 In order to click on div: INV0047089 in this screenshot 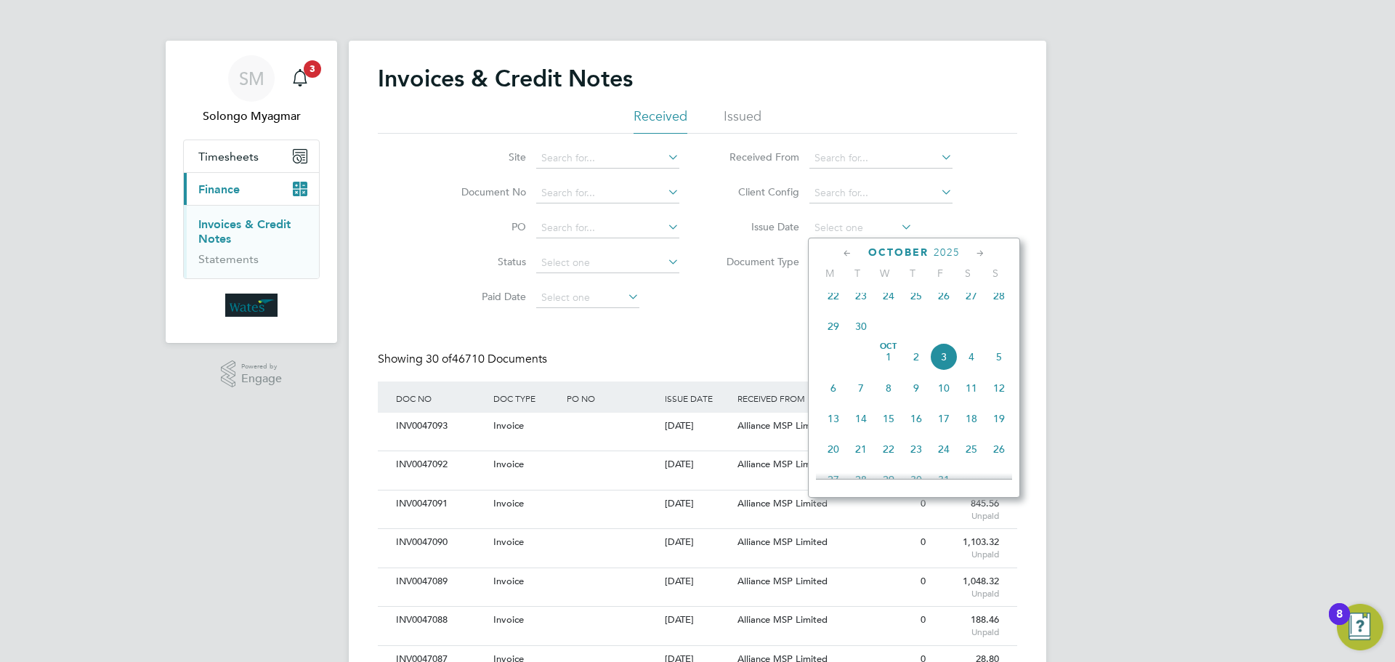, I will do `click(441, 581)`.